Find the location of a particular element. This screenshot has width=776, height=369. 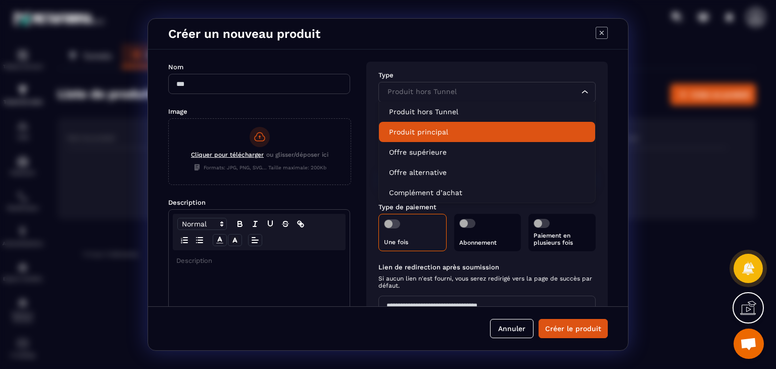

label: Description is located at coordinates (187, 202).